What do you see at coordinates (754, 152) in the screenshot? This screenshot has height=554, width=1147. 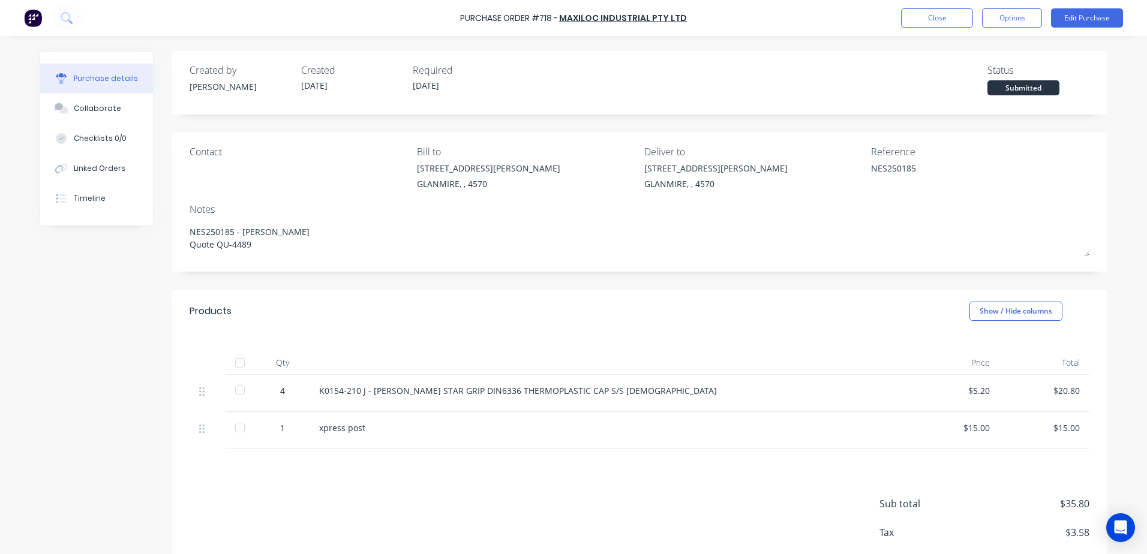 I see `div: Deliver to` at bounding box center [754, 152].